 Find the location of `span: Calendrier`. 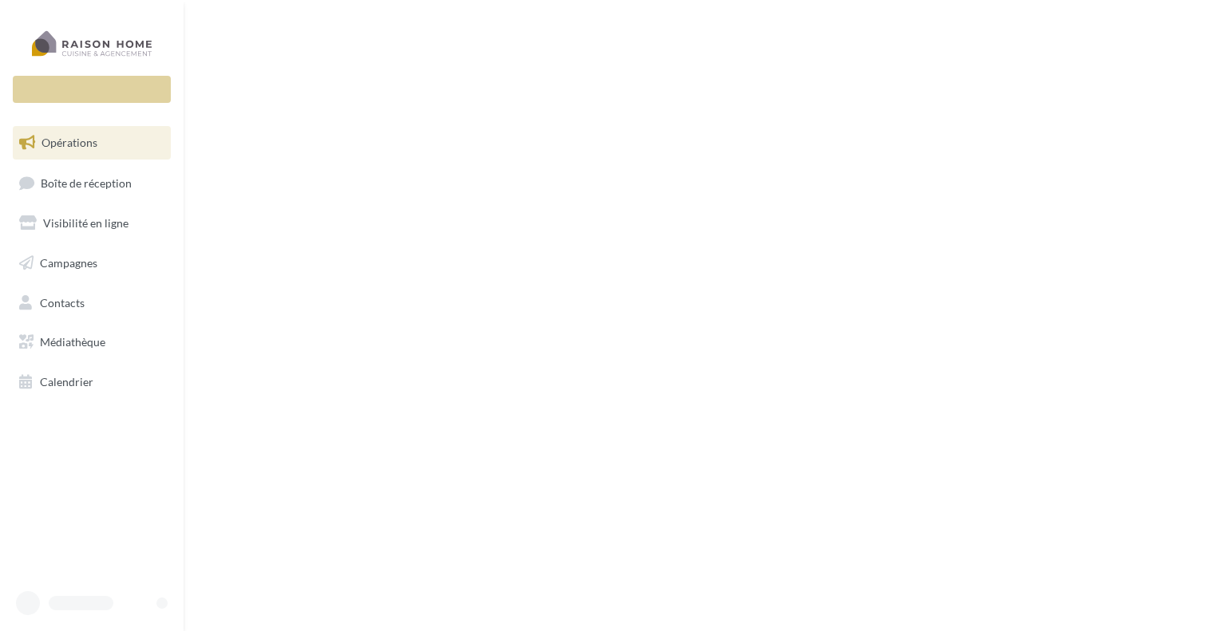

span: Calendrier is located at coordinates (66, 381).